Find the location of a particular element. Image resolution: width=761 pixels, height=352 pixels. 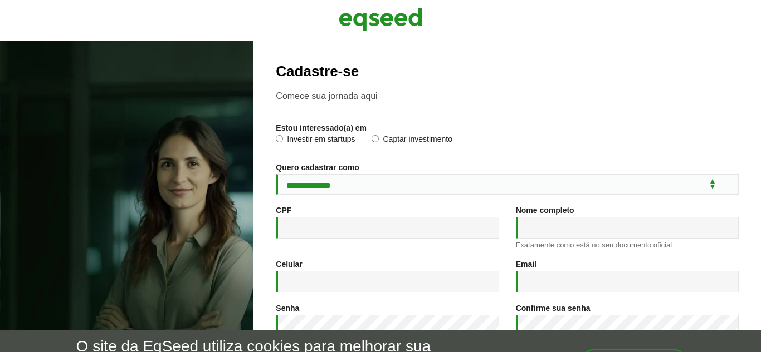

label: Celular is located at coordinates (288, 264).